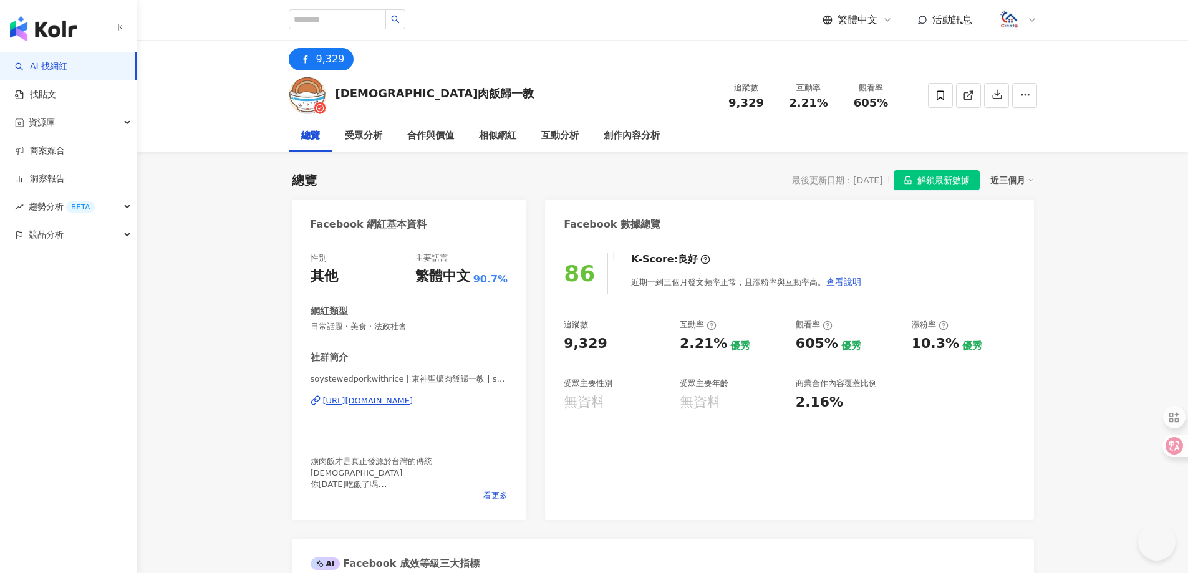 This screenshot has height=573, width=1188. I want to click on div: 繁體中文, so click(443, 276).